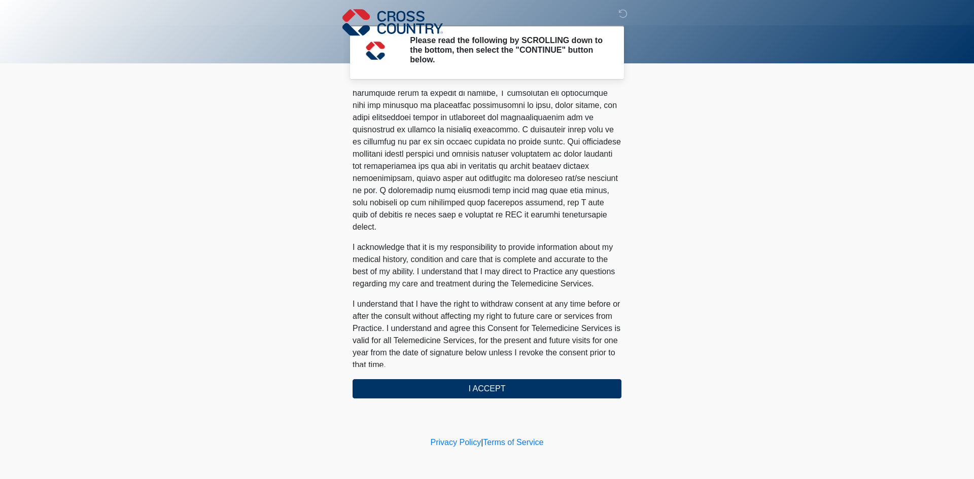 This screenshot has width=974, height=479. I want to click on p: I acknowledge that it is my responsibility to provide information about my medical history, condi..., so click(487, 266).